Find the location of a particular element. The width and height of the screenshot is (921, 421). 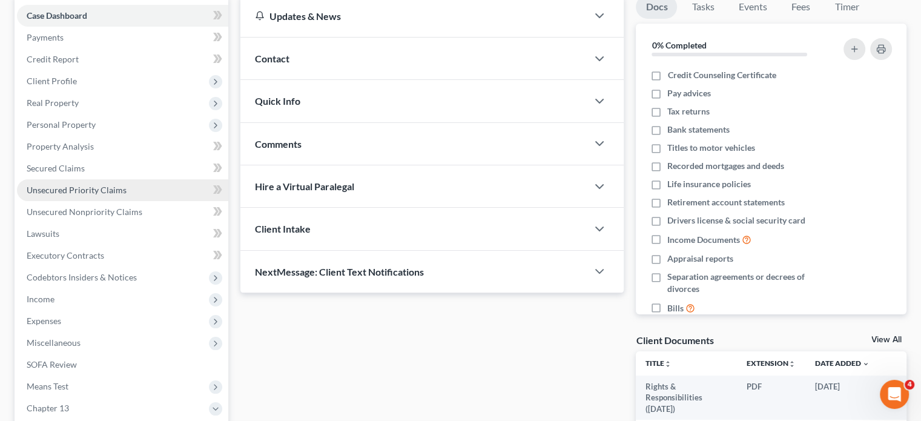

span: Retirement account statements is located at coordinates (726, 202).